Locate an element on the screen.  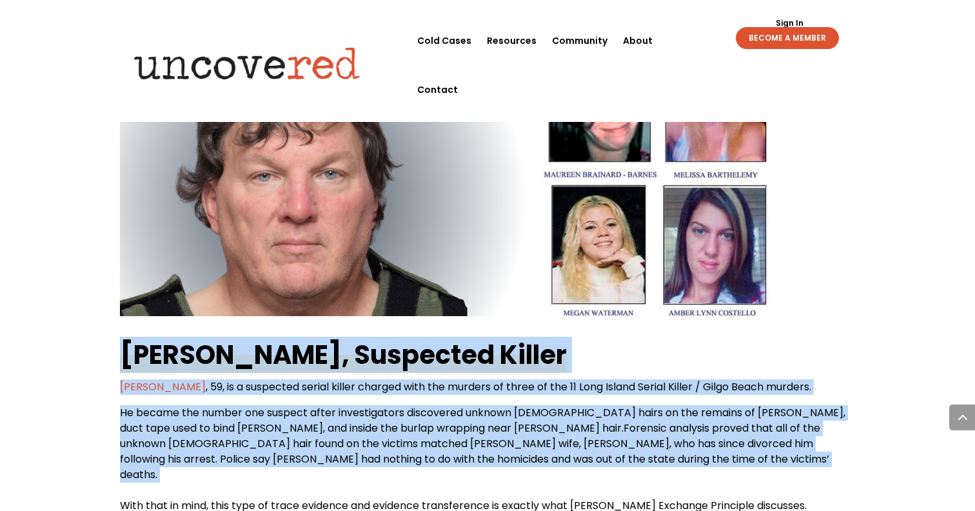
img: Uncovered logo is located at coordinates (247, 63).